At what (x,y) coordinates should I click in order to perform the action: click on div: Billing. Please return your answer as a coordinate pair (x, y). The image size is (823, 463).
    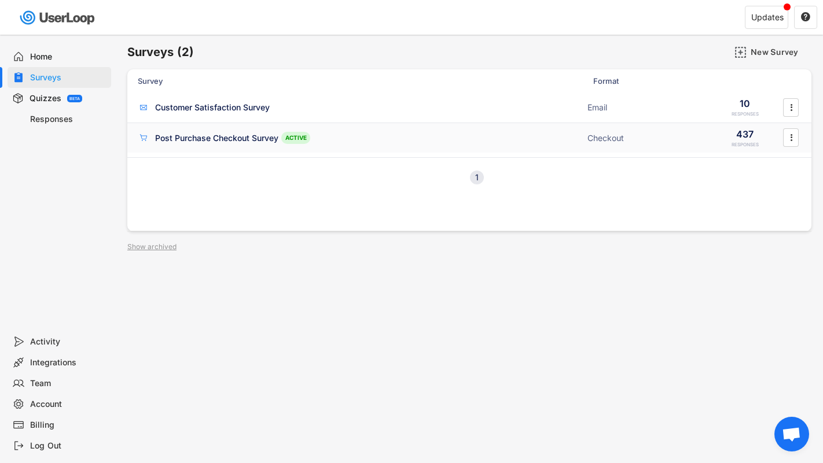
    Looking at the image, I should click on (68, 425).